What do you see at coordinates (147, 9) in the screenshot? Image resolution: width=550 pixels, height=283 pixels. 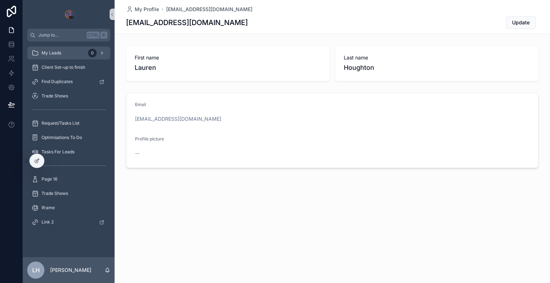 I see `span: My Profile` at bounding box center [147, 9].